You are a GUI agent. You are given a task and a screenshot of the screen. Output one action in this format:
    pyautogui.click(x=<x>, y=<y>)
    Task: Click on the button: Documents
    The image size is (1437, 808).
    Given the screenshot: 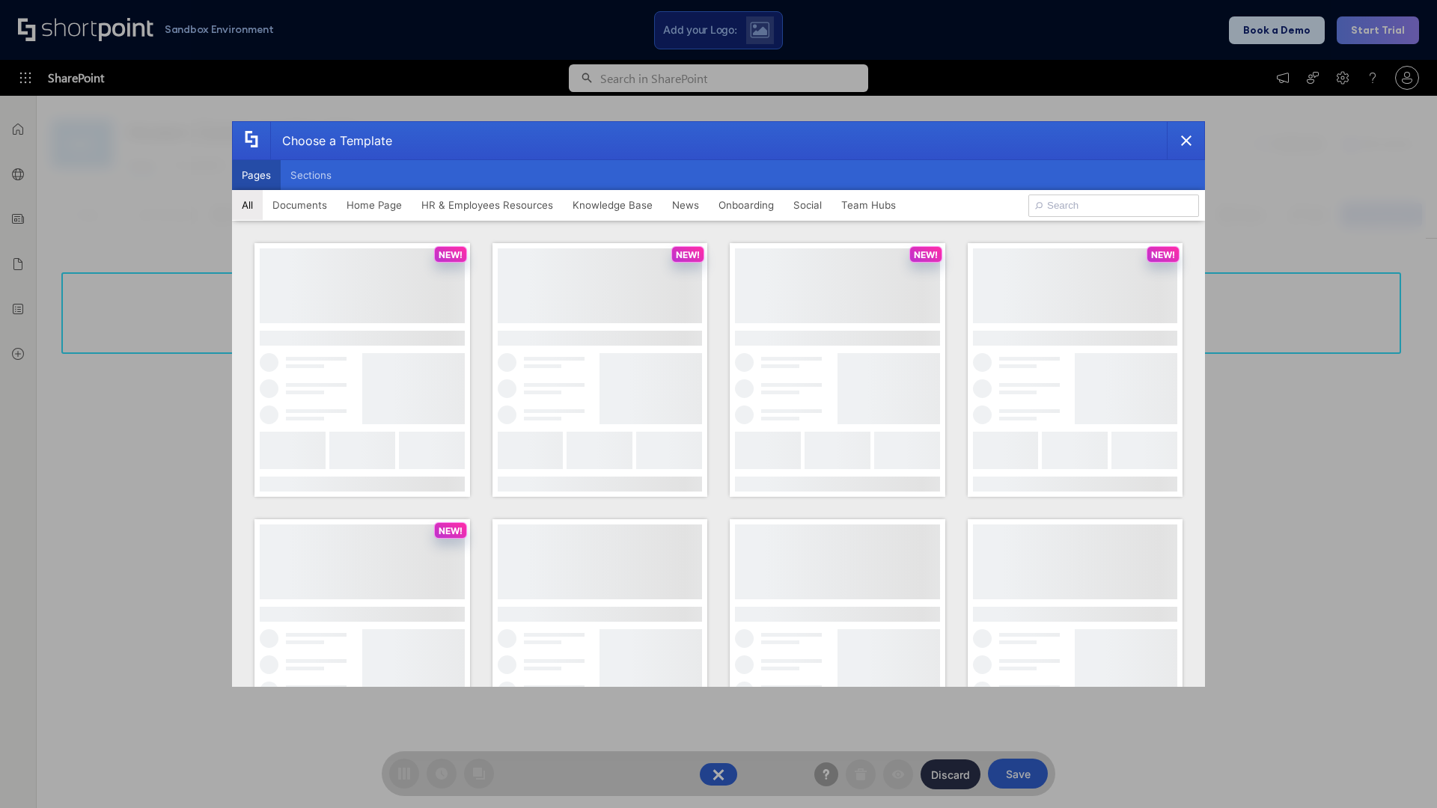 What is the action you would take?
    pyautogui.click(x=299, y=205)
    